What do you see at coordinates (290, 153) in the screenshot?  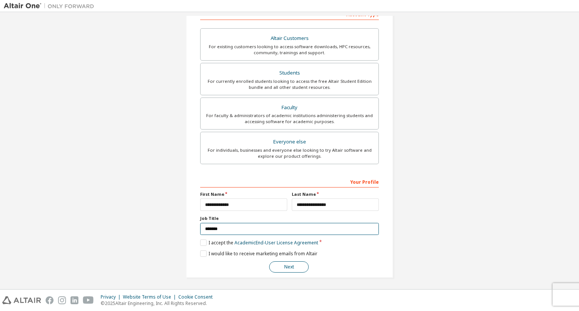 I see `div: For individuals, businesses and everyone else looking to try Altair software and explore our prod...` at bounding box center [290, 153].